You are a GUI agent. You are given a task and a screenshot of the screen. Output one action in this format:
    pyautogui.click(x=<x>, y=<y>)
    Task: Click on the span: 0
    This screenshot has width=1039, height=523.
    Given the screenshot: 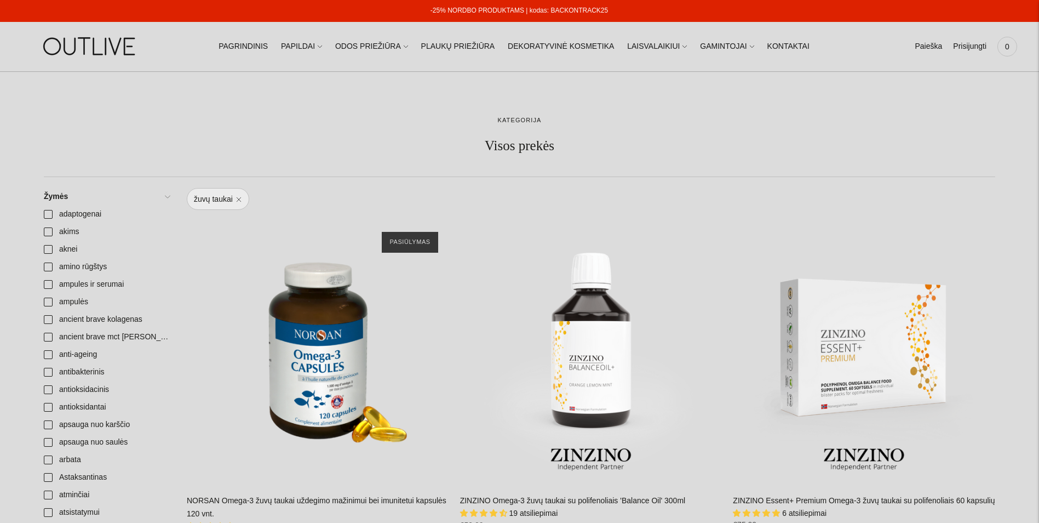 What is the action you would take?
    pyautogui.click(x=1008, y=47)
    